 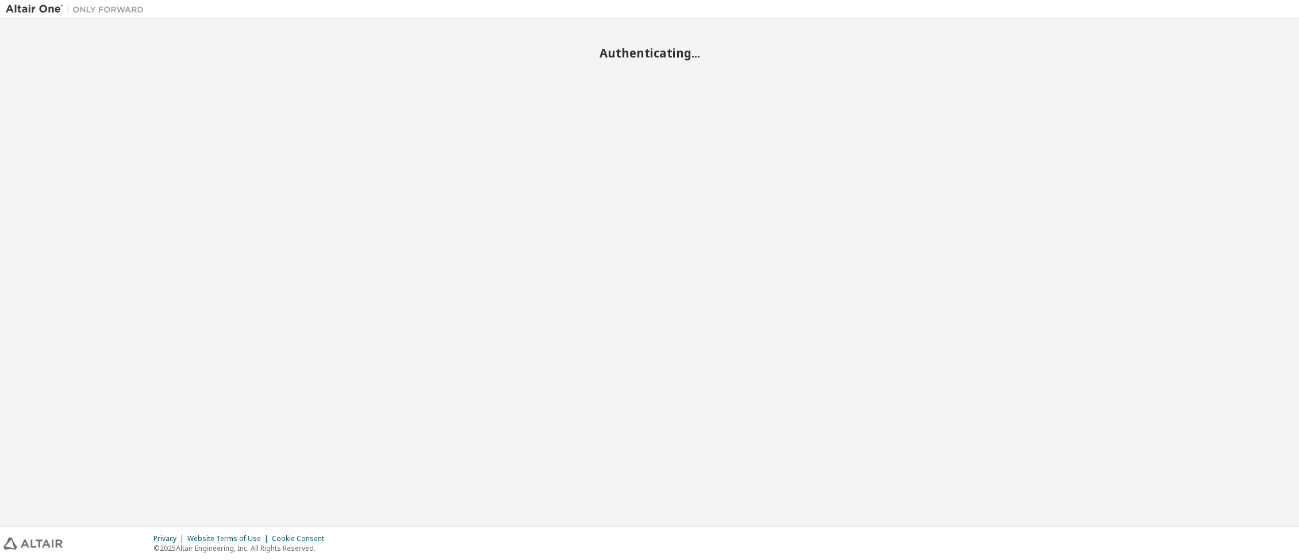 What do you see at coordinates (649, 53) in the screenshot?
I see `h2: Authenticating...` at bounding box center [649, 53].